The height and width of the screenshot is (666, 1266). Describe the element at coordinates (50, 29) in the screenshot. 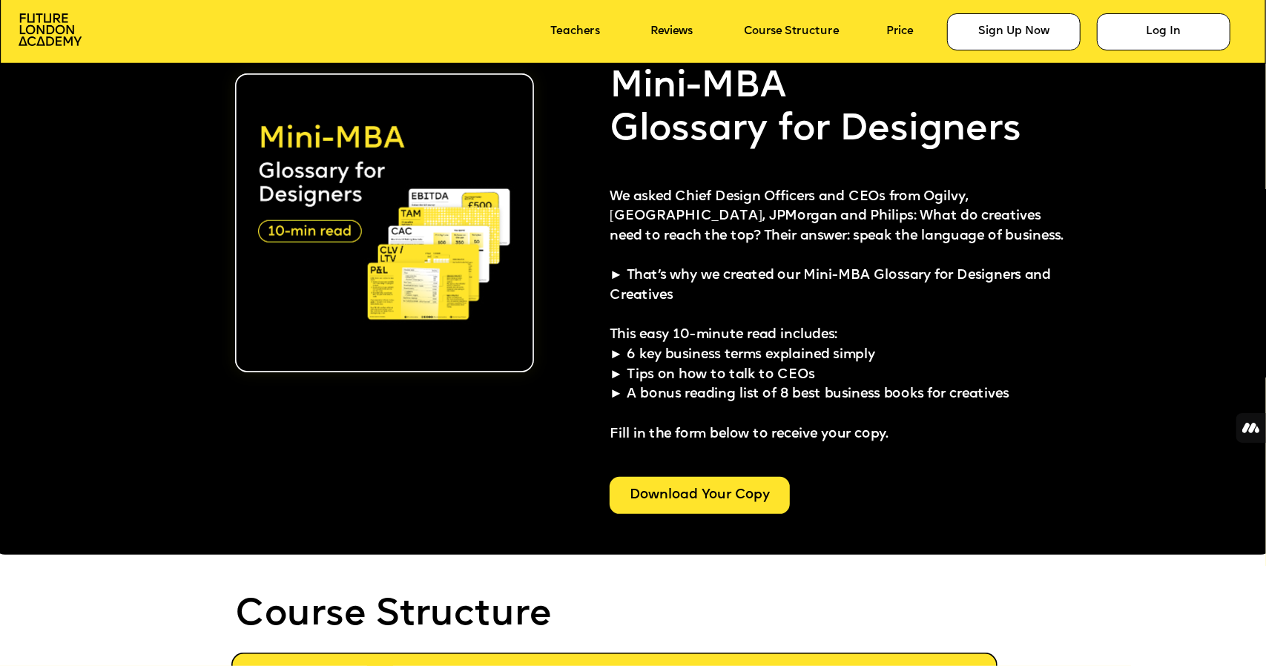

I see `img: image-aac980e9-41de-4c2d-a048-f29dd30a0068.png` at that location.